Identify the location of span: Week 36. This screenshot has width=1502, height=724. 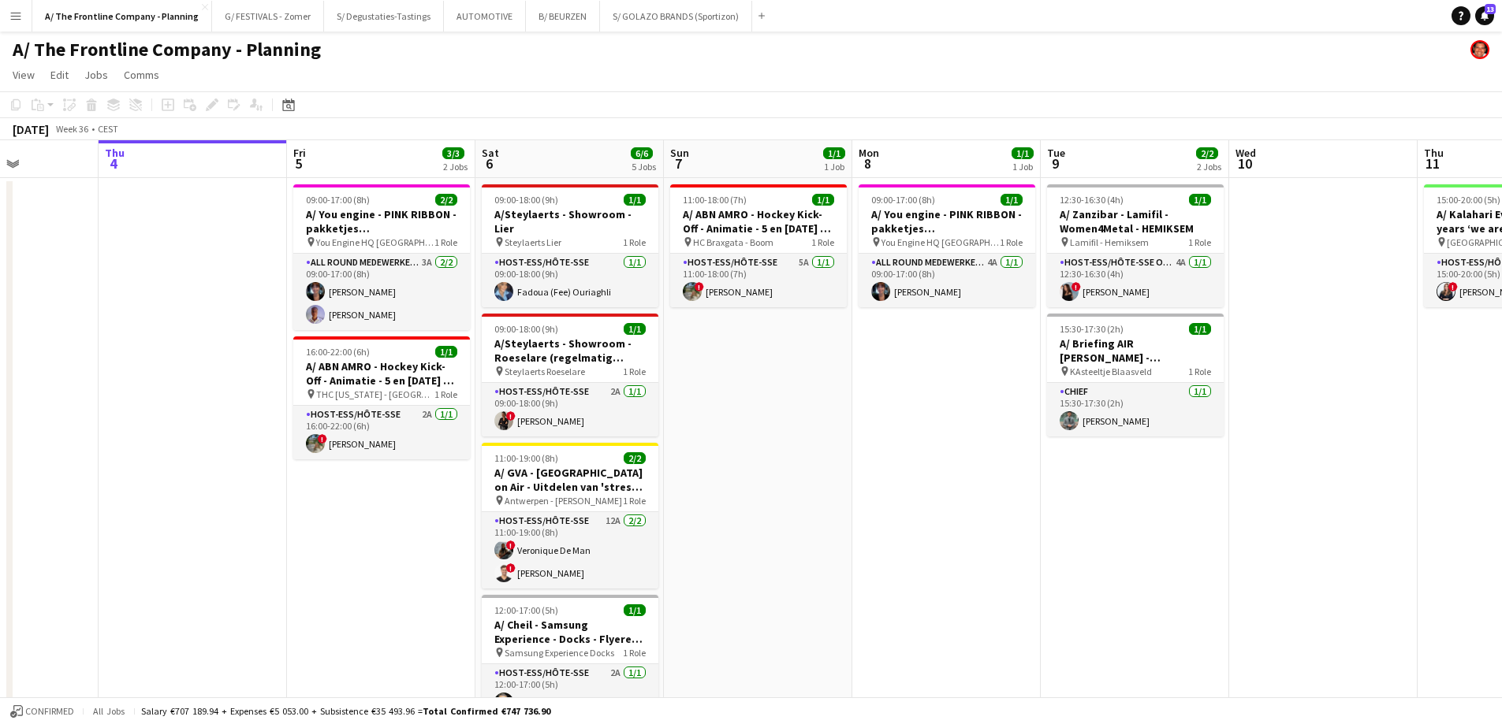
(72, 128).